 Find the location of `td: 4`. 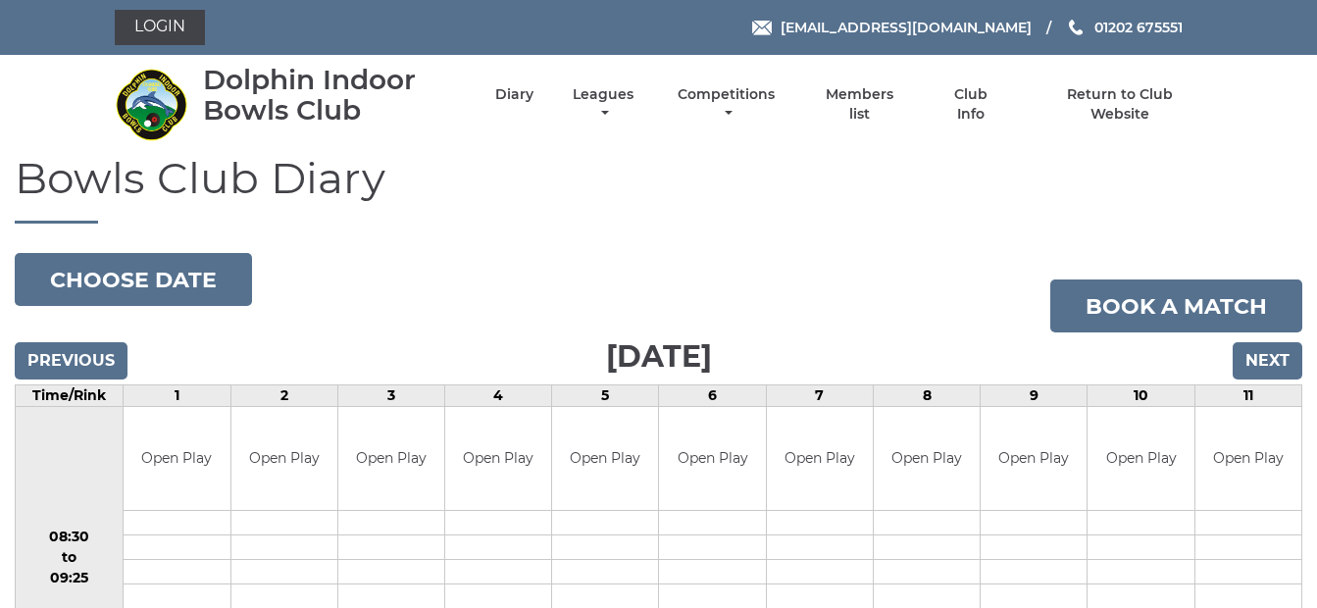

td: 4 is located at coordinates (498, 396).